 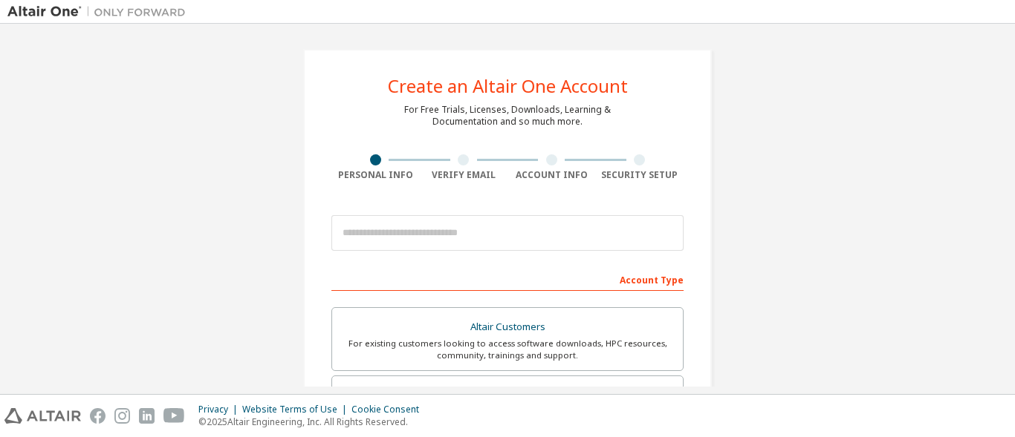 What do you see at coordinates (507, 396) in the screenshot?
I see `div: Students` at bounding box center [507, 396].